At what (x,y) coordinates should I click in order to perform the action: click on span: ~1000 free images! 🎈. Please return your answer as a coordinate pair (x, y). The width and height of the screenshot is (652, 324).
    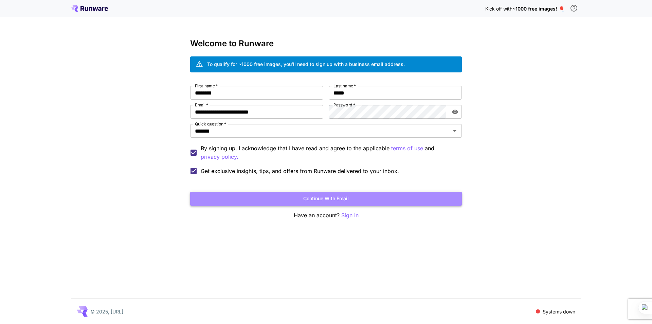
    Looking at the image, I should click on (538, 8).